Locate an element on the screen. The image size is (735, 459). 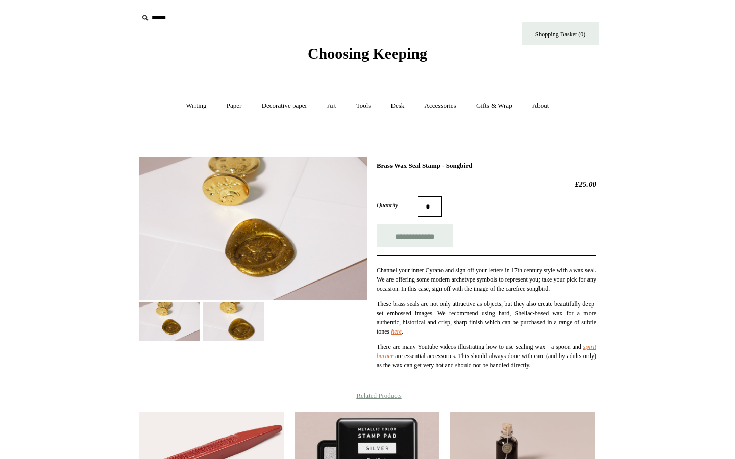
a: Tools is located at coordinates (363, 106).